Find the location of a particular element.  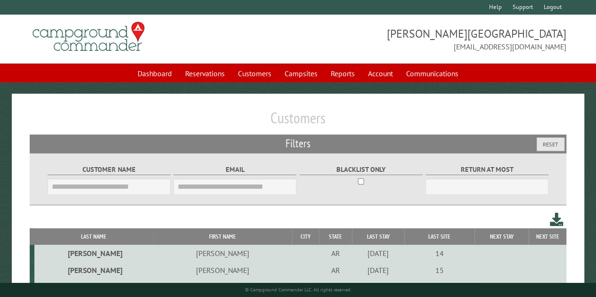

a: Reports is located at coordinates (342, 73).